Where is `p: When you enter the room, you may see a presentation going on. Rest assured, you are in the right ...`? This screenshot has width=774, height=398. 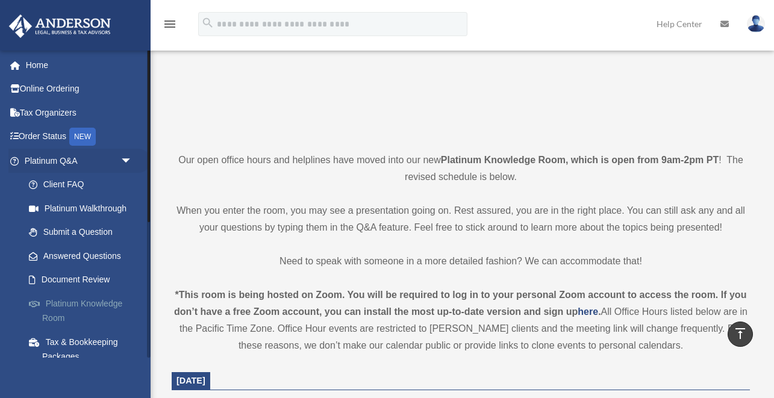
p: When you enter the room, you may see a presentation going on. Rest assured, you are in the right ... is located at coordinates (461, 219).